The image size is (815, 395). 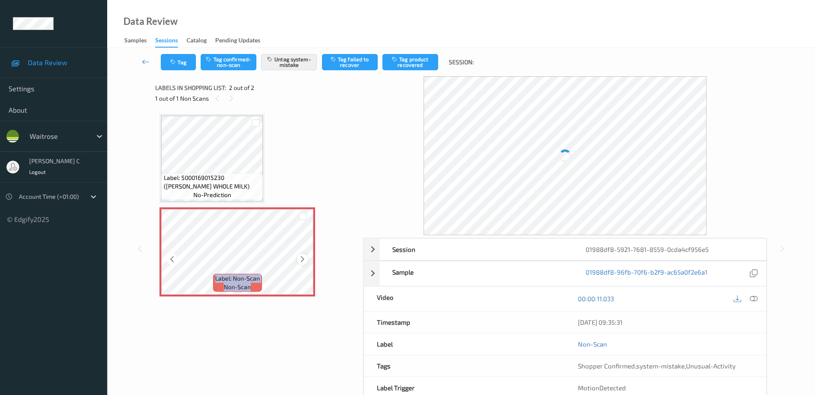 What do you see at coordinates (565, 249) in the screenshot?
I see `div: Session01988df8-5921-7681-8559-0cda4cf956e5` at bounding box center [565, 249].